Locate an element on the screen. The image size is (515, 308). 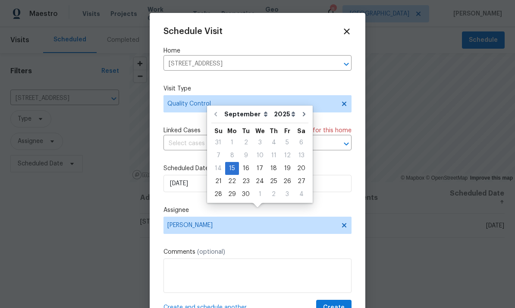
button: Go to previous month is located at coordinates (216, 114).